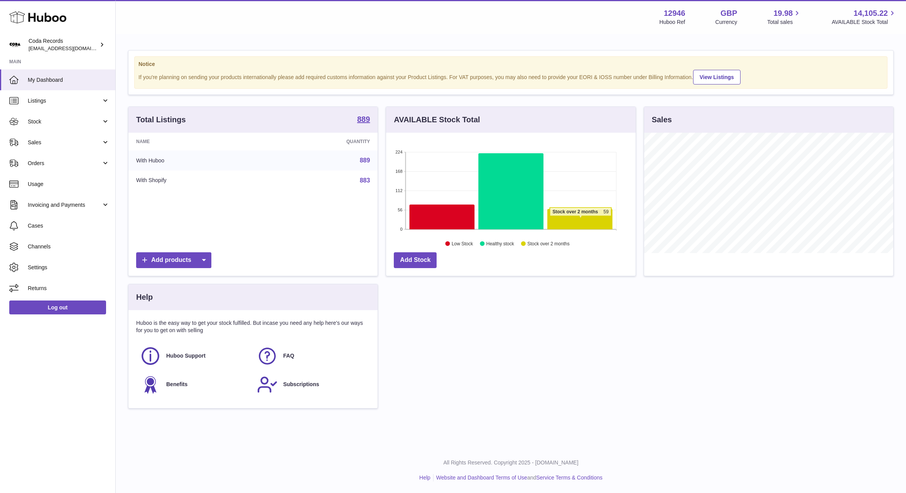 The image size is (906, 493). Describe the element at coordinates (69, 267) in the screenshot. I see `span: Settings` at that location.